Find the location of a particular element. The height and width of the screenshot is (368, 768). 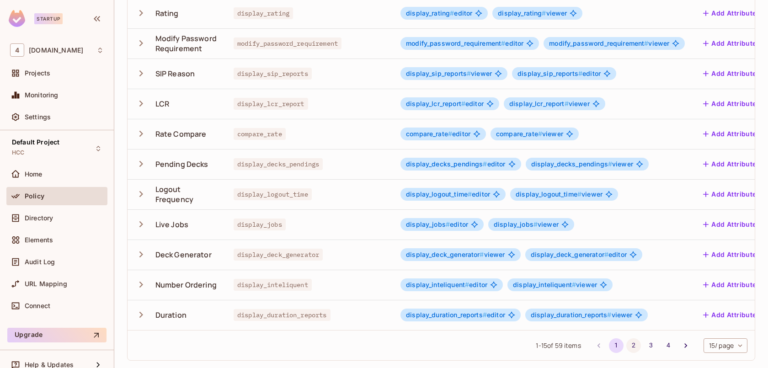

div: Rate Compare is located at coordinates (181, 134).